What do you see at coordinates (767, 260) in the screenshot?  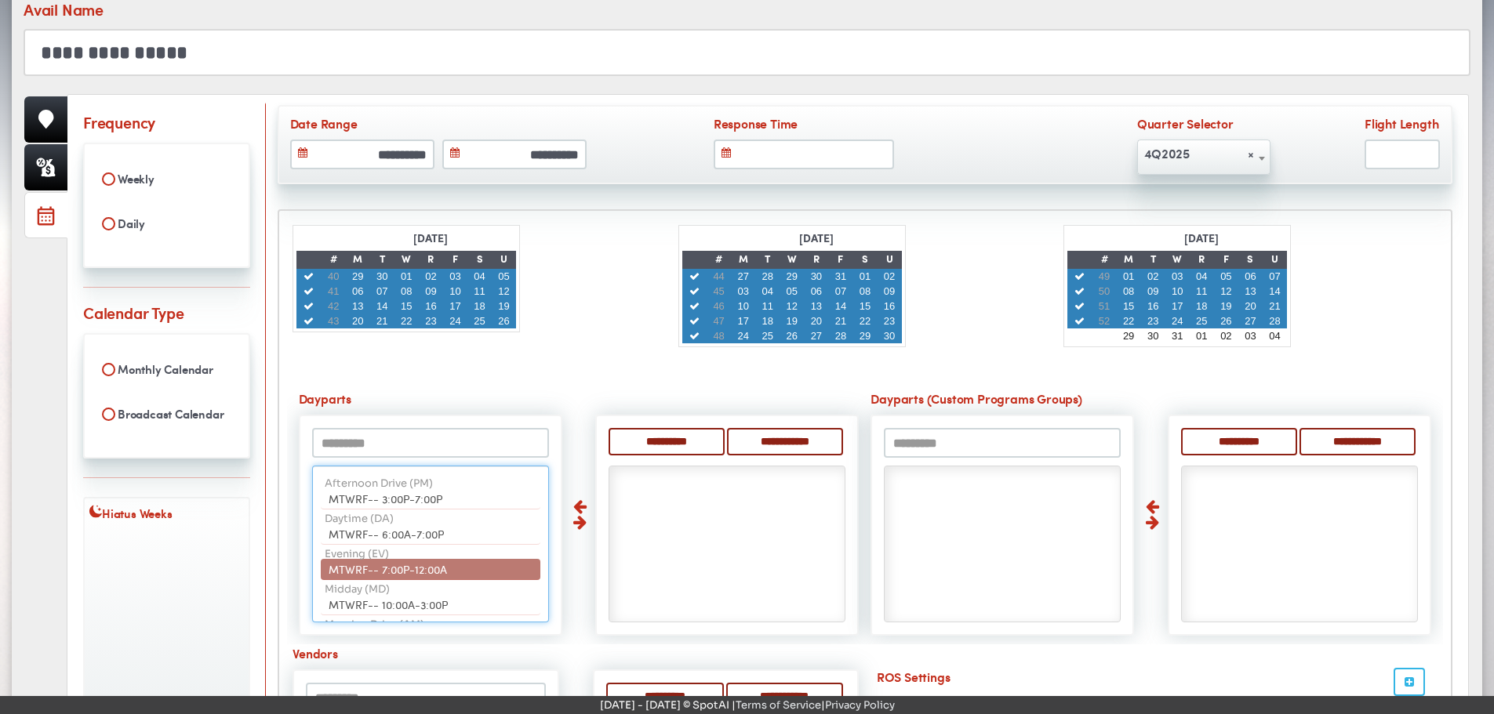 I see `td: T` at bounding box center [767, 260].